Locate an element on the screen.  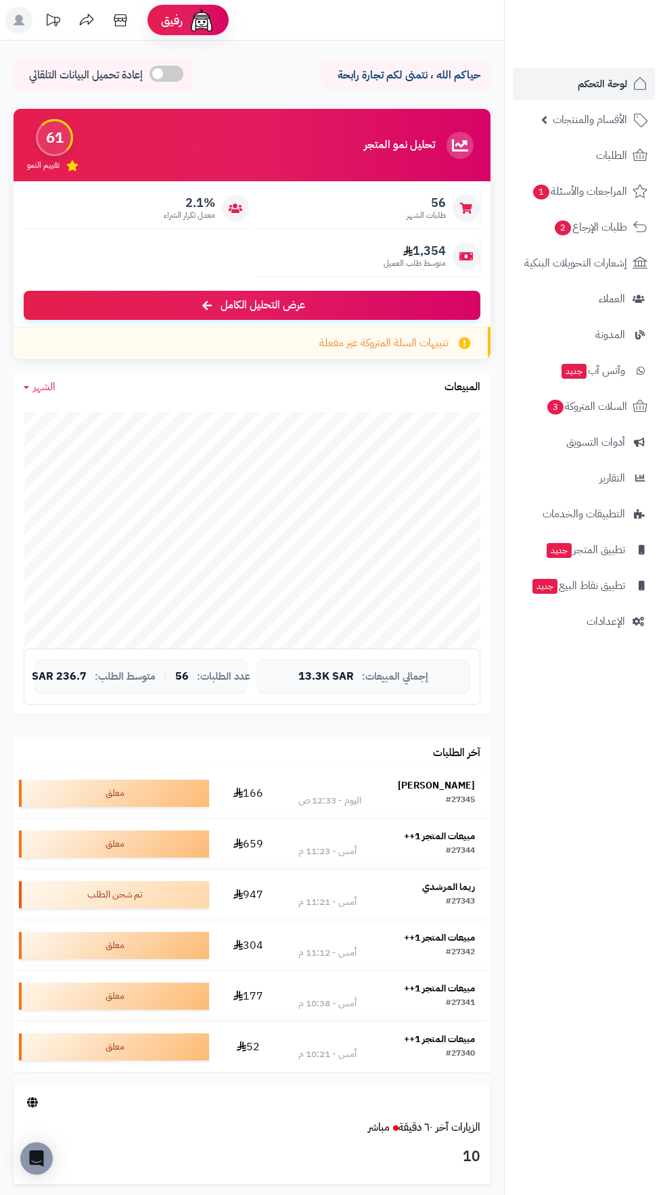
h3: المبيعات is located at coordinates (462, 387).